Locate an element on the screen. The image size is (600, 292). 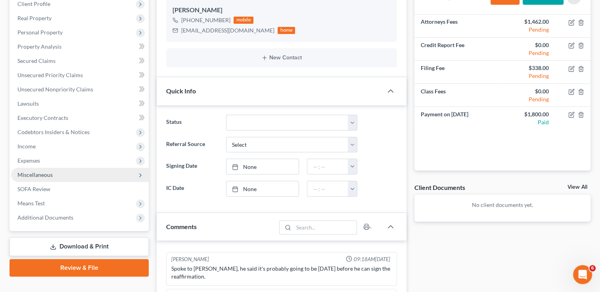
td: Credit Report Fee is located at coordinates (458, 49).